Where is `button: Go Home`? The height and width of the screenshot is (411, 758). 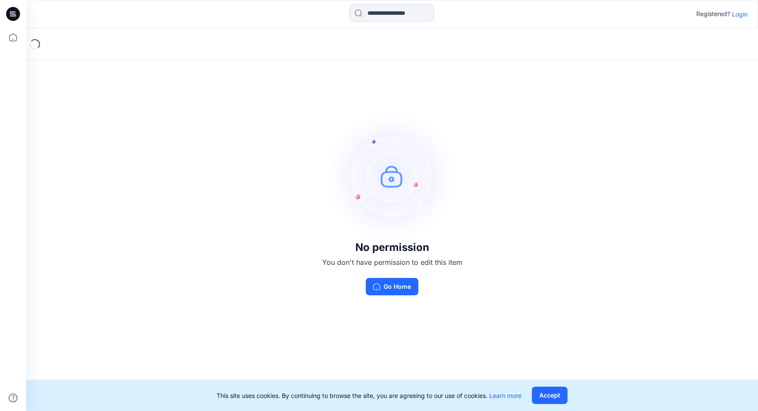
button: Go Home is located at coordinates (392, 287).